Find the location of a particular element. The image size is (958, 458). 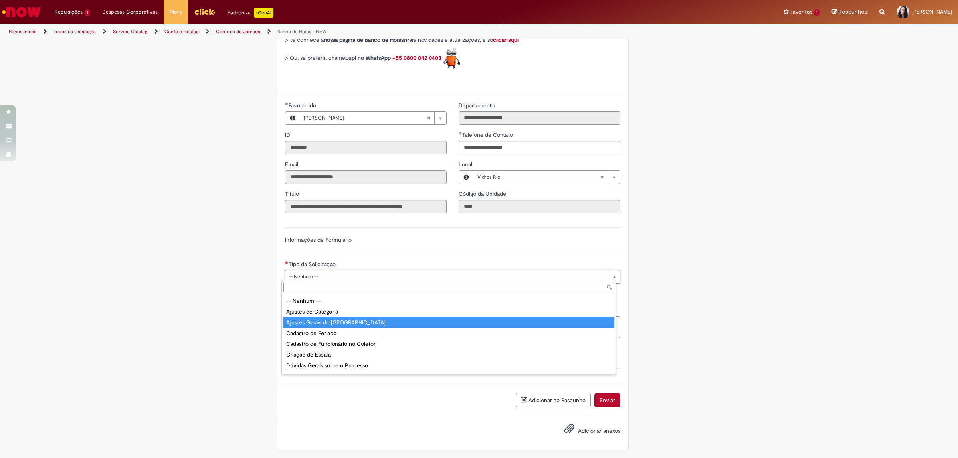

div: Cadastro de Feriado is located at coordinates (449, 333).